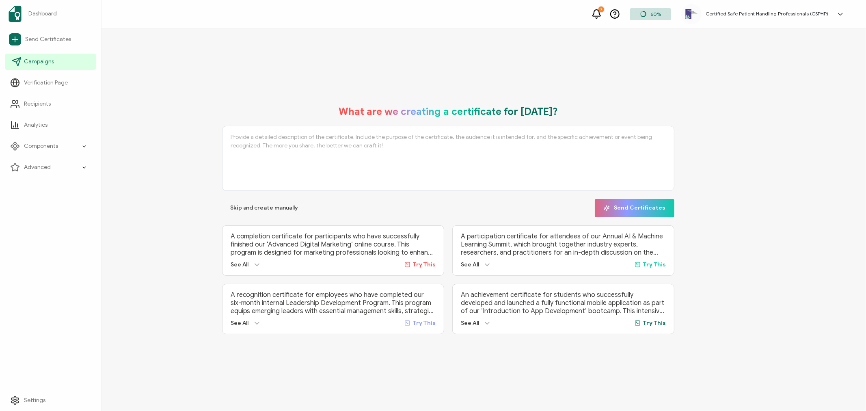 This screenshot has height=411, width=866. What do you see at coordinates (46, 83) in the screenshot?
I see `span: Verification Page` at bounding box center [46, 83].